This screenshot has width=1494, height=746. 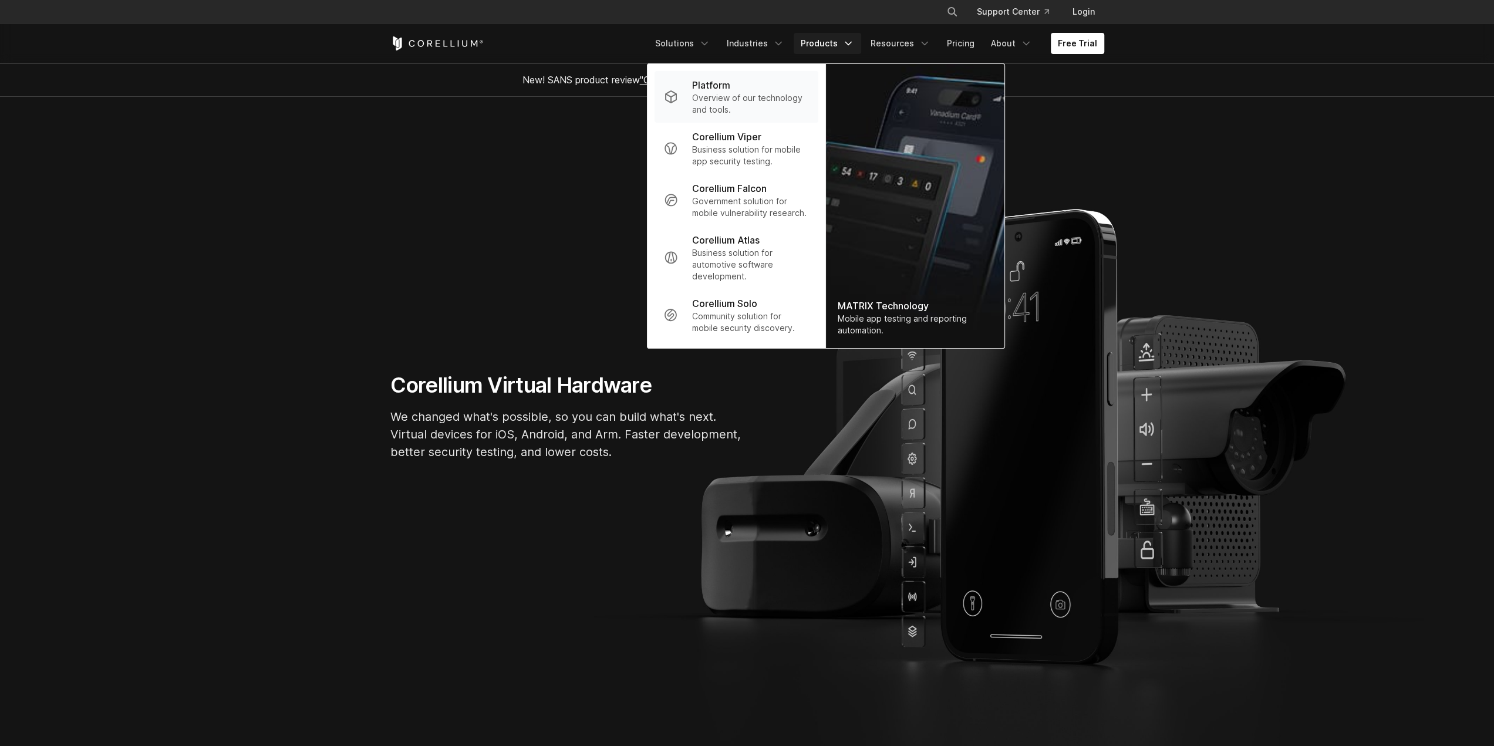 I want to click on p: Overview of our technology and tools., so click(x=750, y=104).